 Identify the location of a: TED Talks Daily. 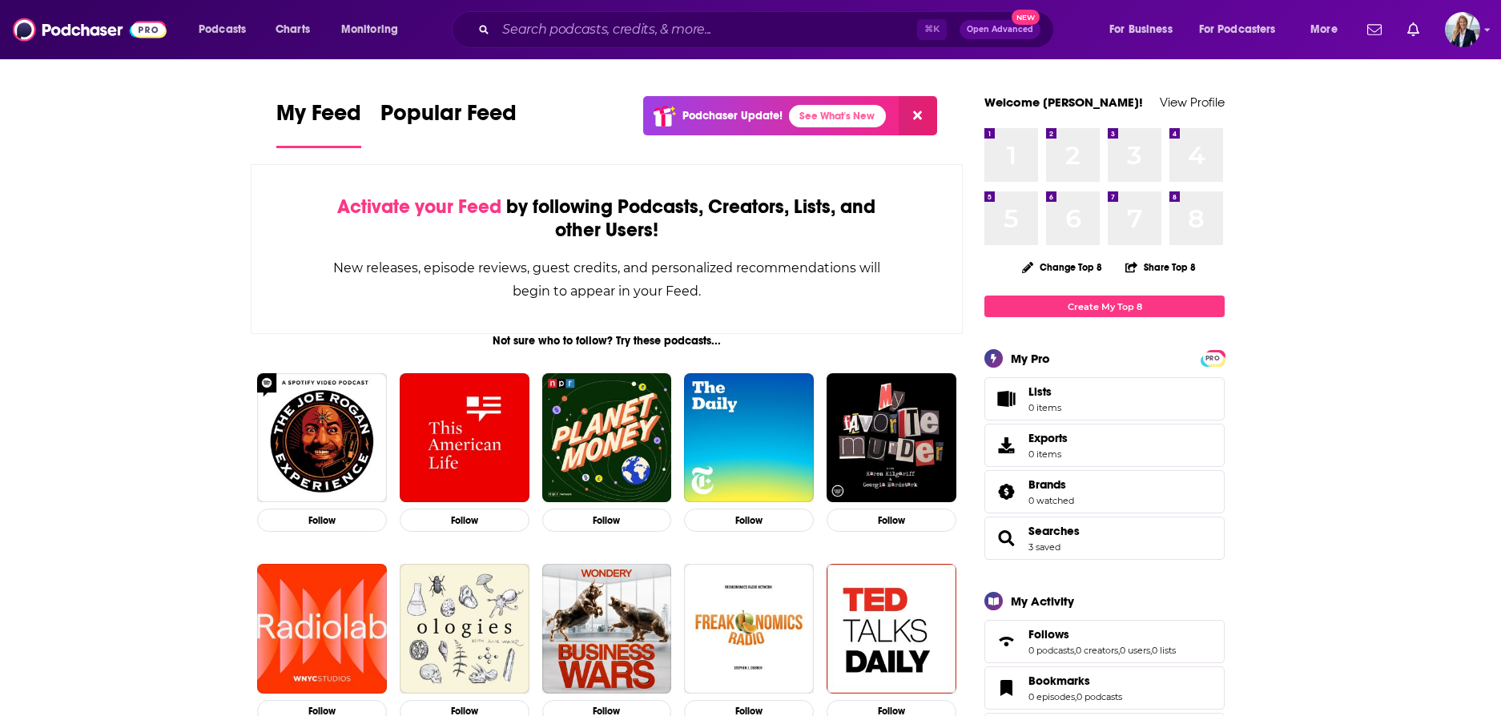
(891, 629).